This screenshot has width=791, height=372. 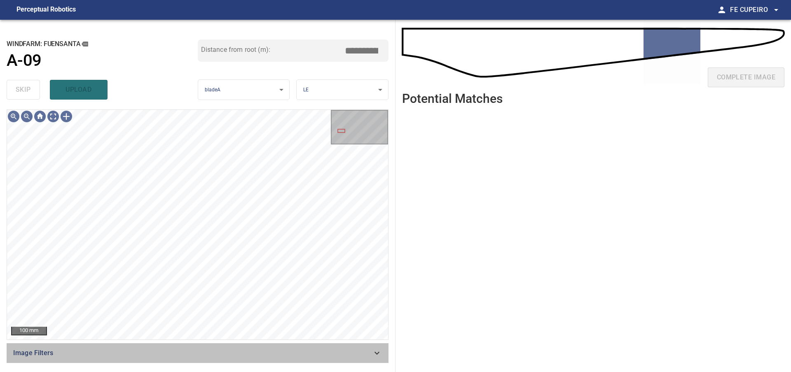 What do you see at coordinates (53, 117) in the screenshot?
I see `div: Toggle full page` at bounding box center [53, 117].